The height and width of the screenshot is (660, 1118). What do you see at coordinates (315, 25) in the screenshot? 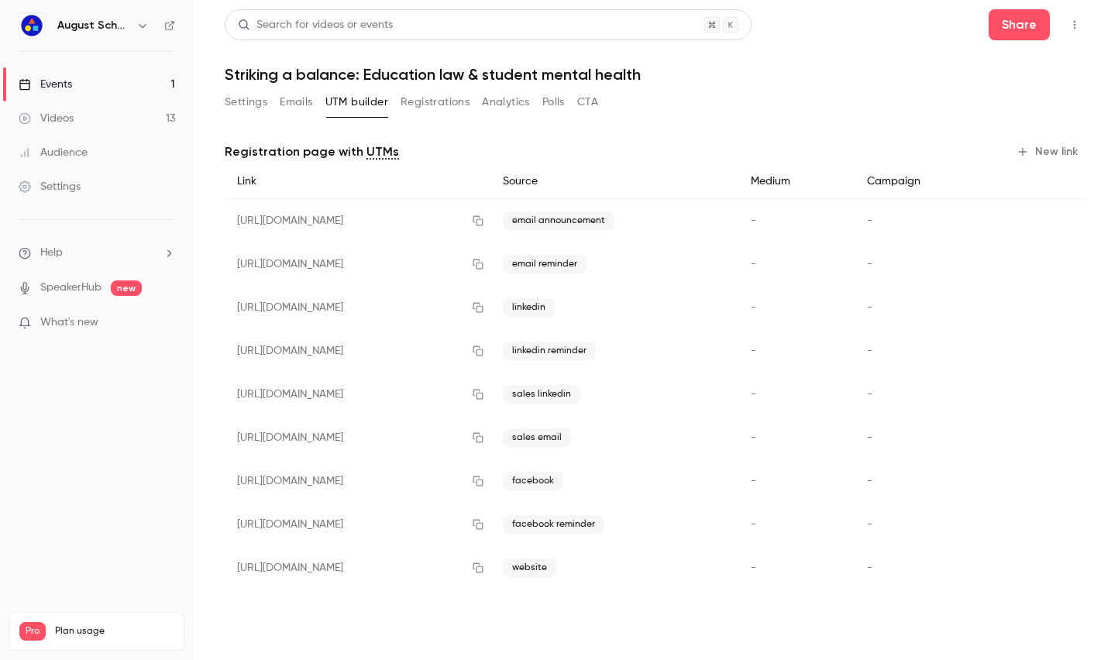
I see `div: Search for videos or events` at bounding box center [315, 25].